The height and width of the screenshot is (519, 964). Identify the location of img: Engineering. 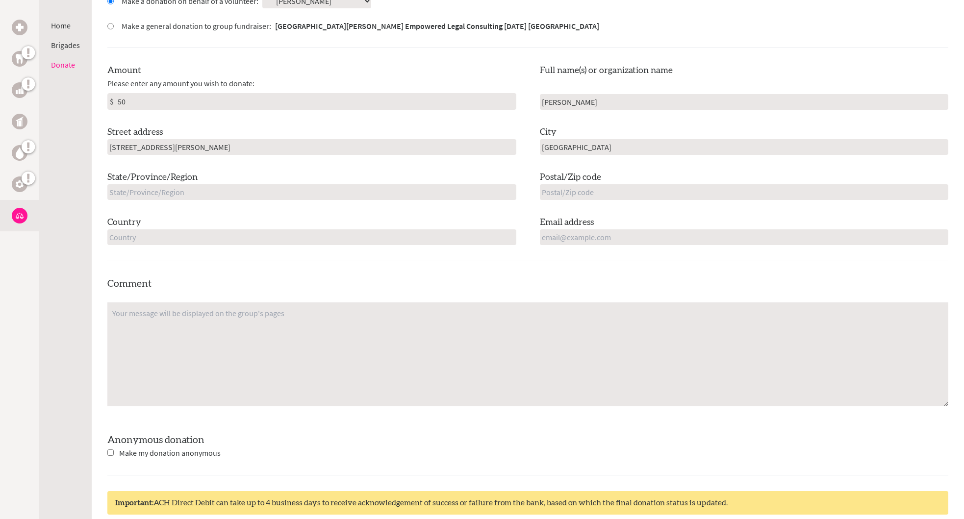
(20, 184).